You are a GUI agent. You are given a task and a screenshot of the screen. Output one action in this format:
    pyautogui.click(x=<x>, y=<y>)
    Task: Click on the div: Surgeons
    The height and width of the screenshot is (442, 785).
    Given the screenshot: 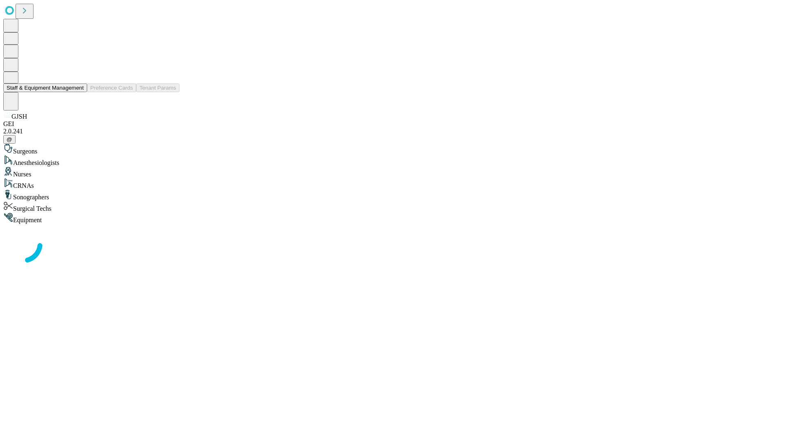 What is the action you would take?
    pyautogui.click(x=393, y=149)
    